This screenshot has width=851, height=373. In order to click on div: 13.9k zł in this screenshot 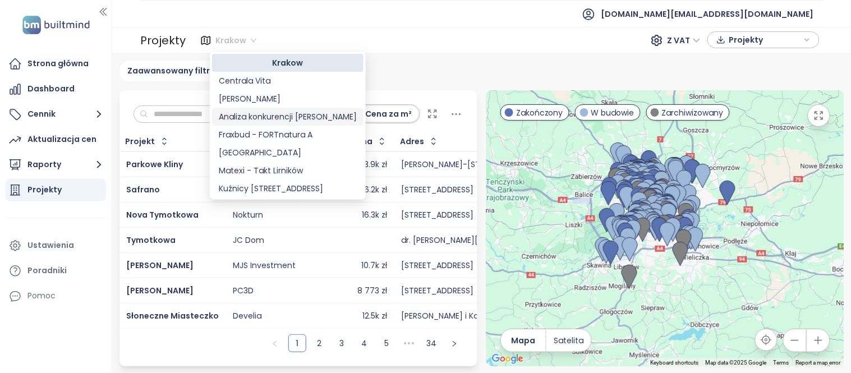, I will do `click(374, 165)`.